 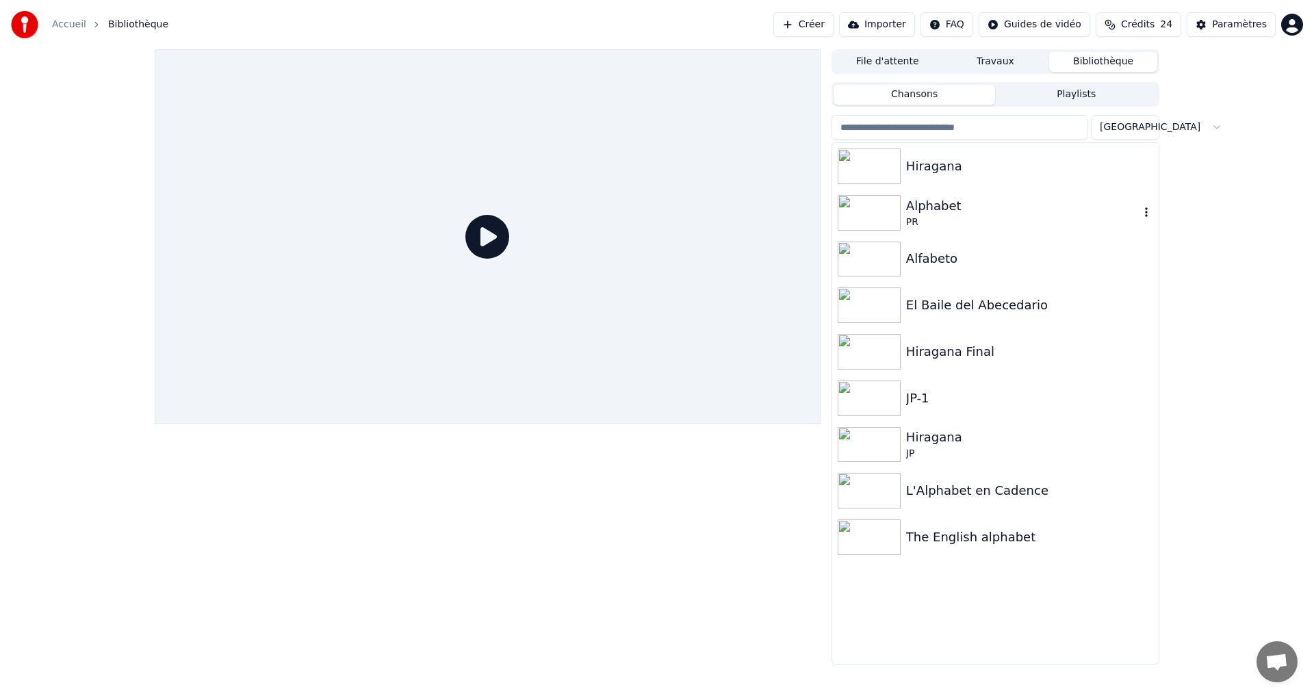 What do you see at coordinates (1278, 662) in the screenshot?
I see `div: Ouvrir le chat` at bounding box center [1278, 662].